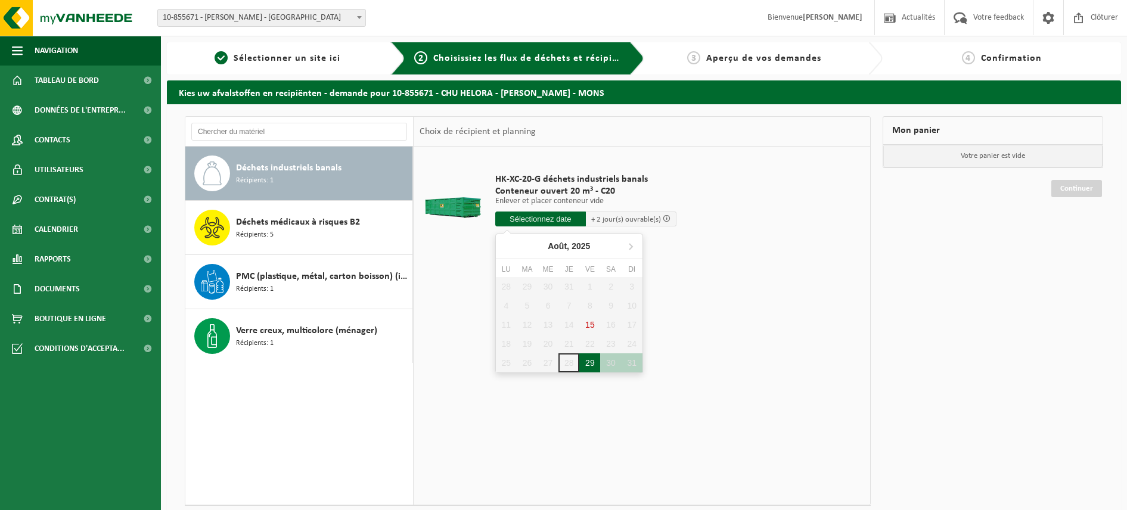 The image size is (1127, 510). What do you see at coordinates (80, 110) in the screenshot?
I see `span: Données de l'entrepr...` at bounding box center [80, 110].